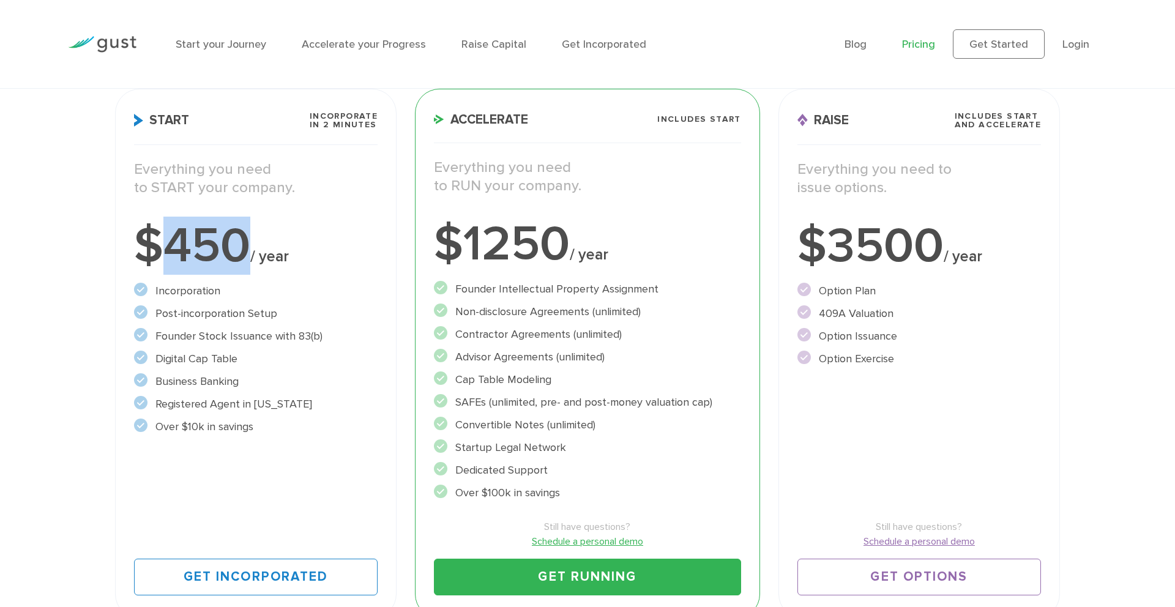 The image size is (1175, 607). Describe the element at coordinates (588, 425) in the screenshot. I see `li: Convertible Notes (unlimited)` at that location.